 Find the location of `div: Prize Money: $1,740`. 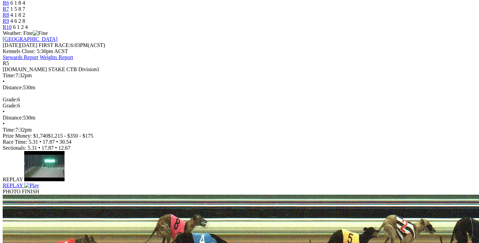

div: Prize Money: $1,740 is located at coordinates (239, 136).